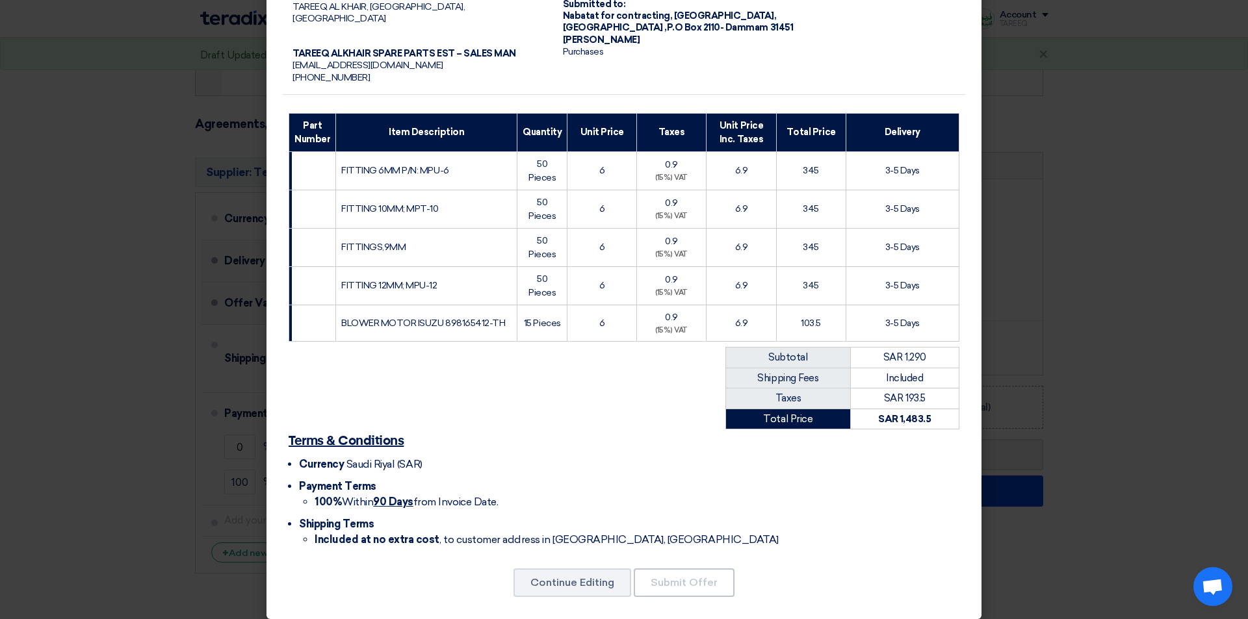 The height and width of the screenshot is (619, 1248). Describe the element at coordinates (904, 419) in the screenshot. I see `strong: SAR 1,483.5` at that location.